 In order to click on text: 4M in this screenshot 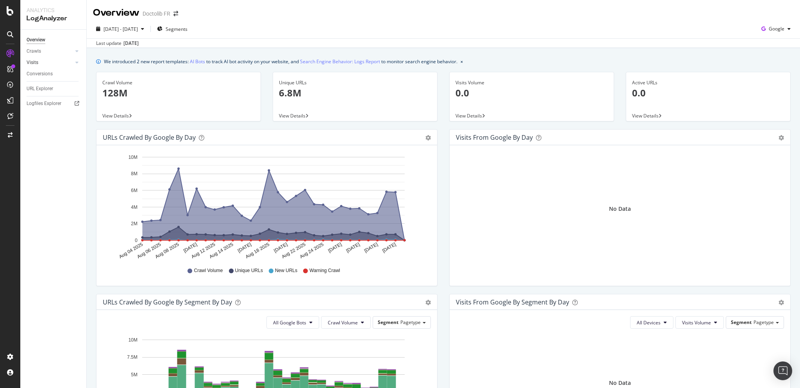, I will do `click(134, 207)`.